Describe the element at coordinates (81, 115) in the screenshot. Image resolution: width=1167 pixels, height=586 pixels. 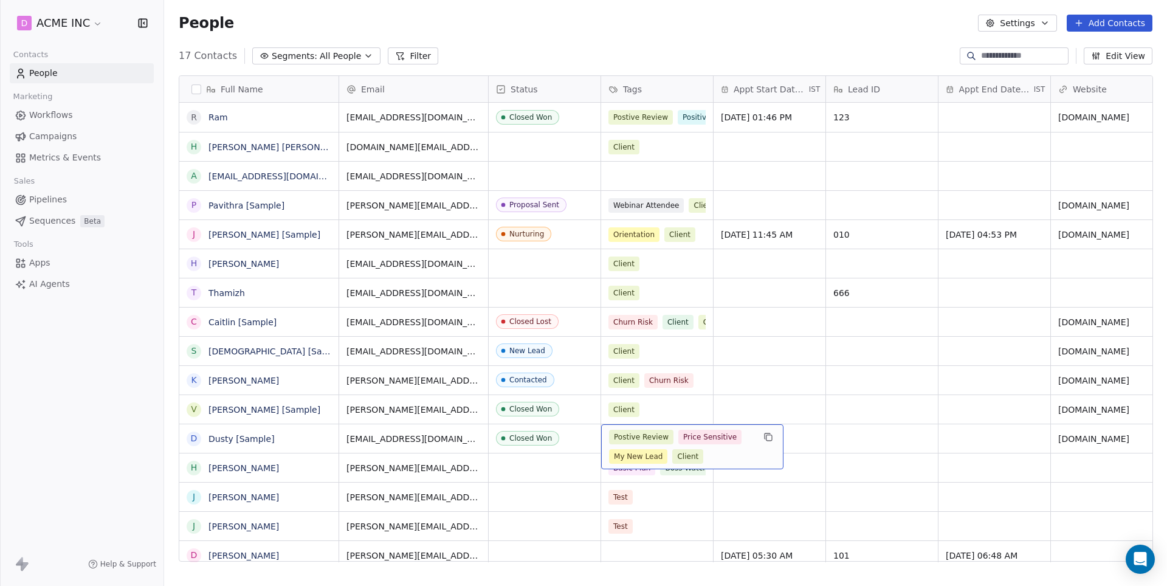
I see `a: Workflows` at that location.